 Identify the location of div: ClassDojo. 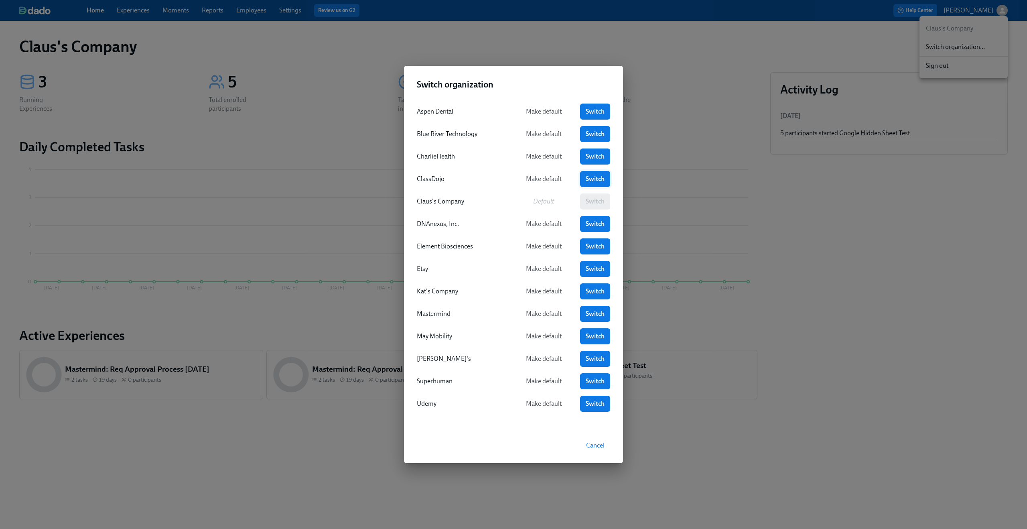
(462, 179).